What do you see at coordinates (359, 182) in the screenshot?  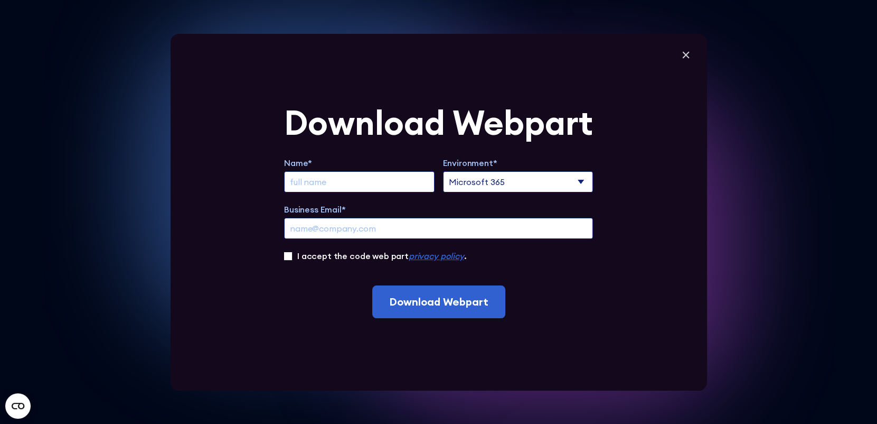 I see `input: full name` at bounding box center [359, 182].